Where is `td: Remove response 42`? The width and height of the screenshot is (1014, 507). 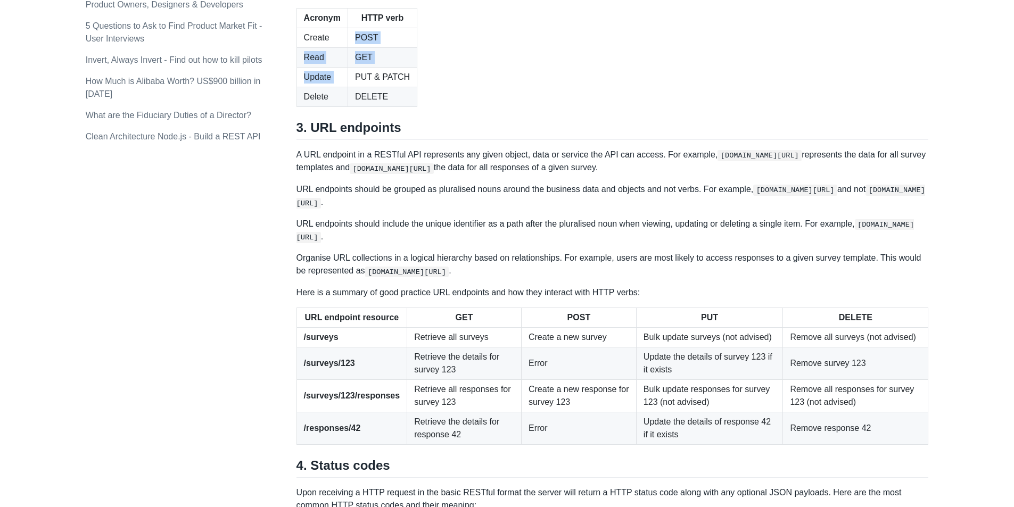 td: Remove response 42 is located at coordinates (856, 428).